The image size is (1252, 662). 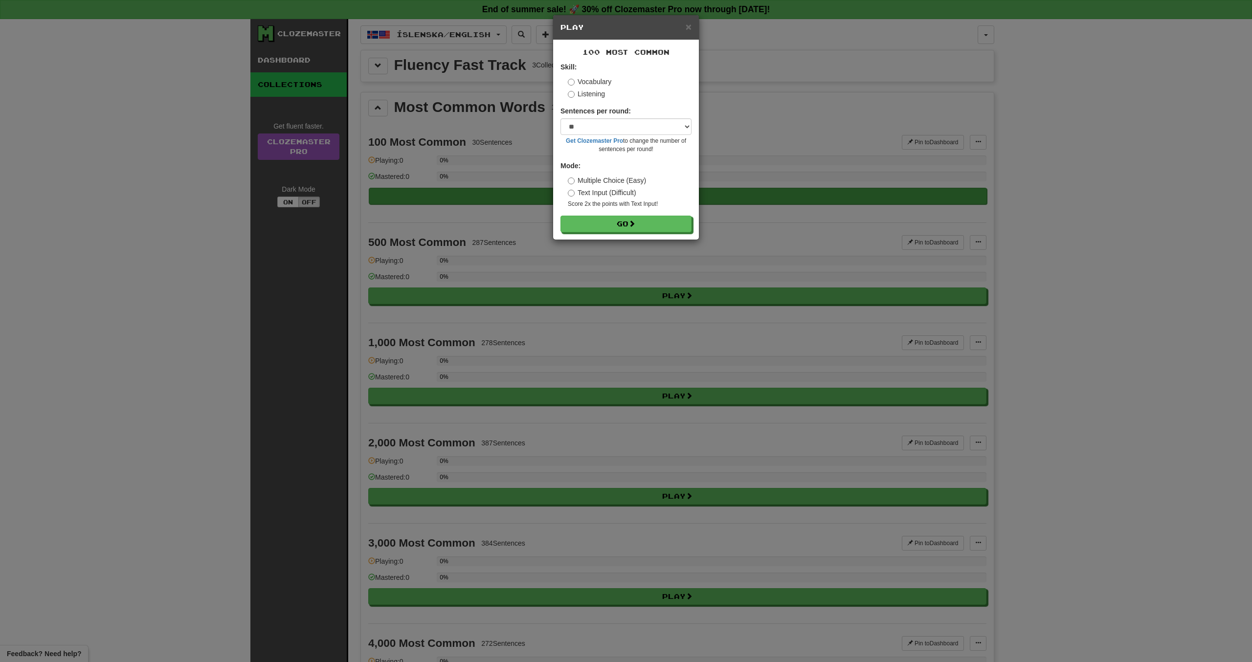 I want to click on button: Close, so click(x=688, y=26).